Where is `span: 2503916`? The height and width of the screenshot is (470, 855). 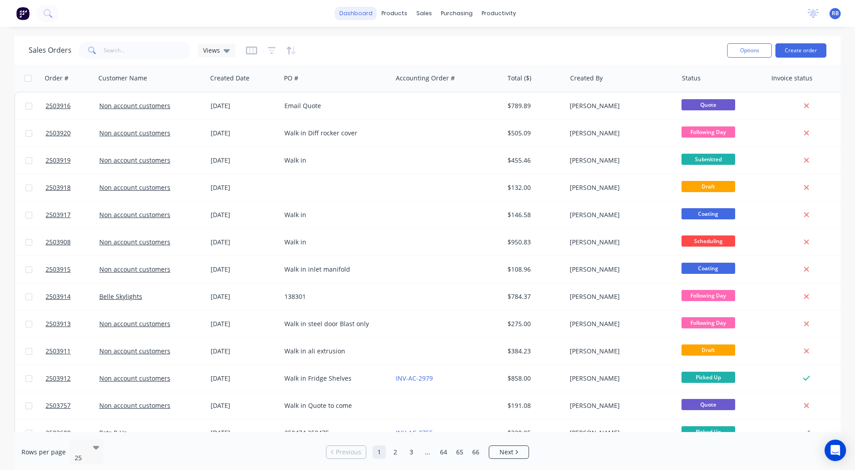
span: 2503916 is located at coordinates (58, 106).